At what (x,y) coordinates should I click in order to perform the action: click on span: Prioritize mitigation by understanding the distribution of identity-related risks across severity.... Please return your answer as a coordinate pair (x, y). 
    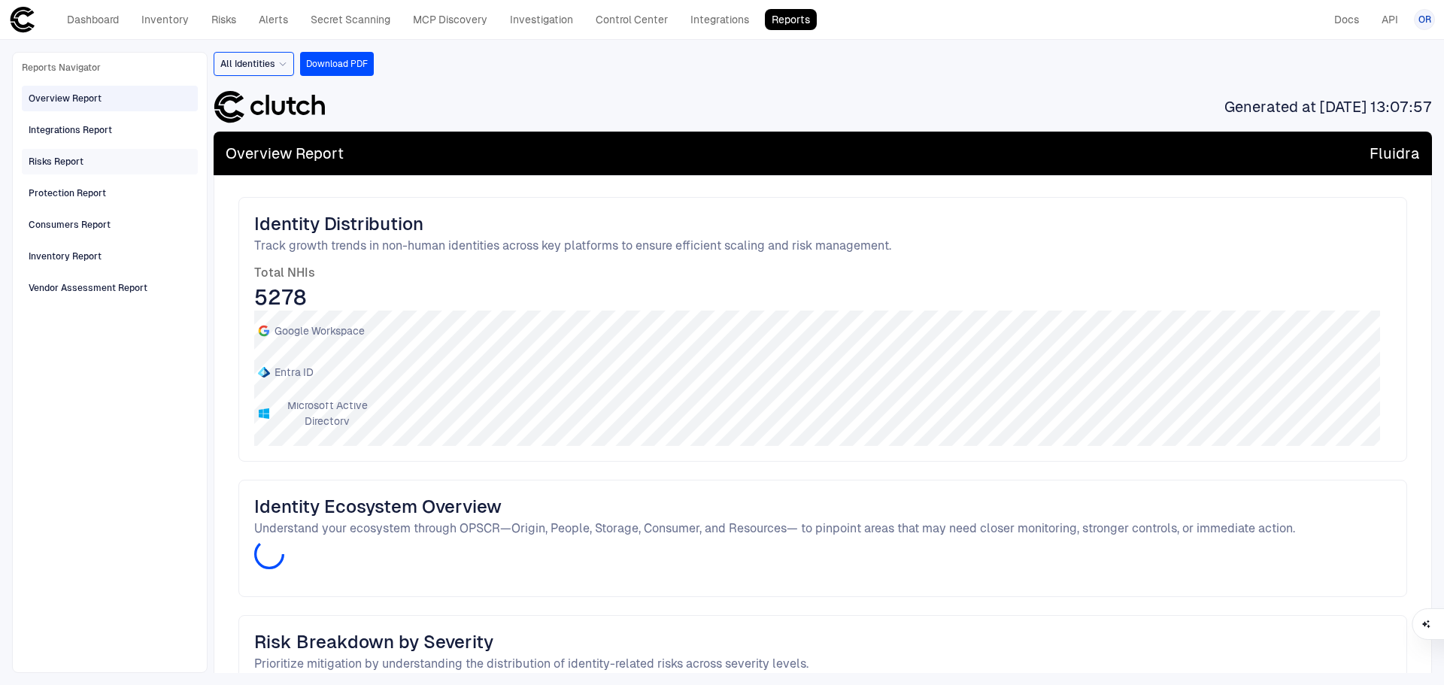
    Looking at the image, I should click on (823, 664).